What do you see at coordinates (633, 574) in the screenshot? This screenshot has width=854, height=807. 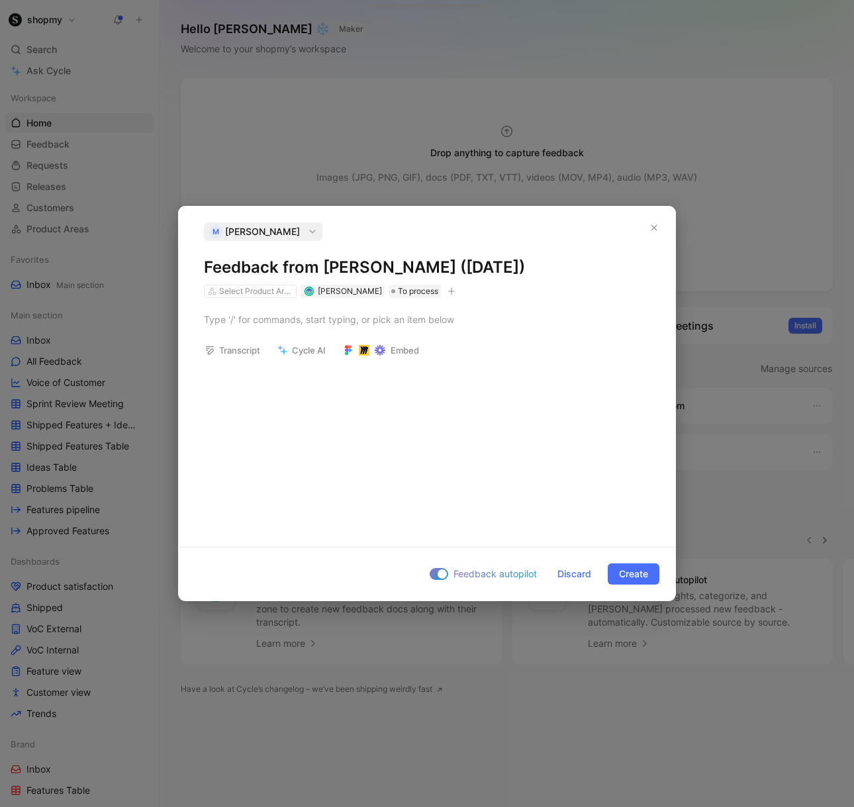 I see `span: Create` at bounding box center [633, 574].